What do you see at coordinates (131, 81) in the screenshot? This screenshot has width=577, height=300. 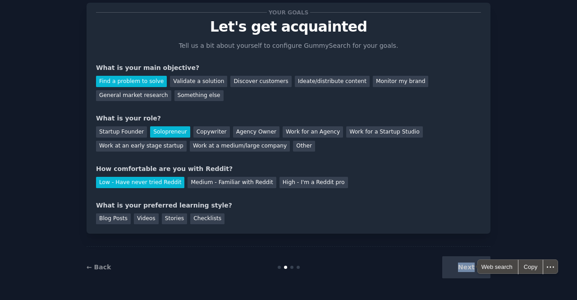 I see `div: Find a problem to solve` at bounding box center [131, 81].